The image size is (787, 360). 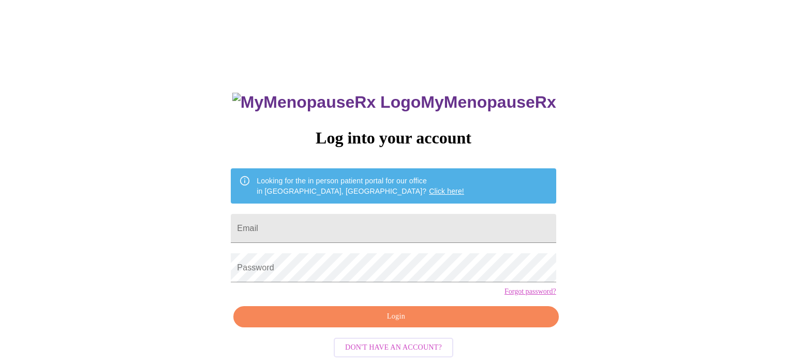 I want to click on button: Login, so click(x=396, y=316).